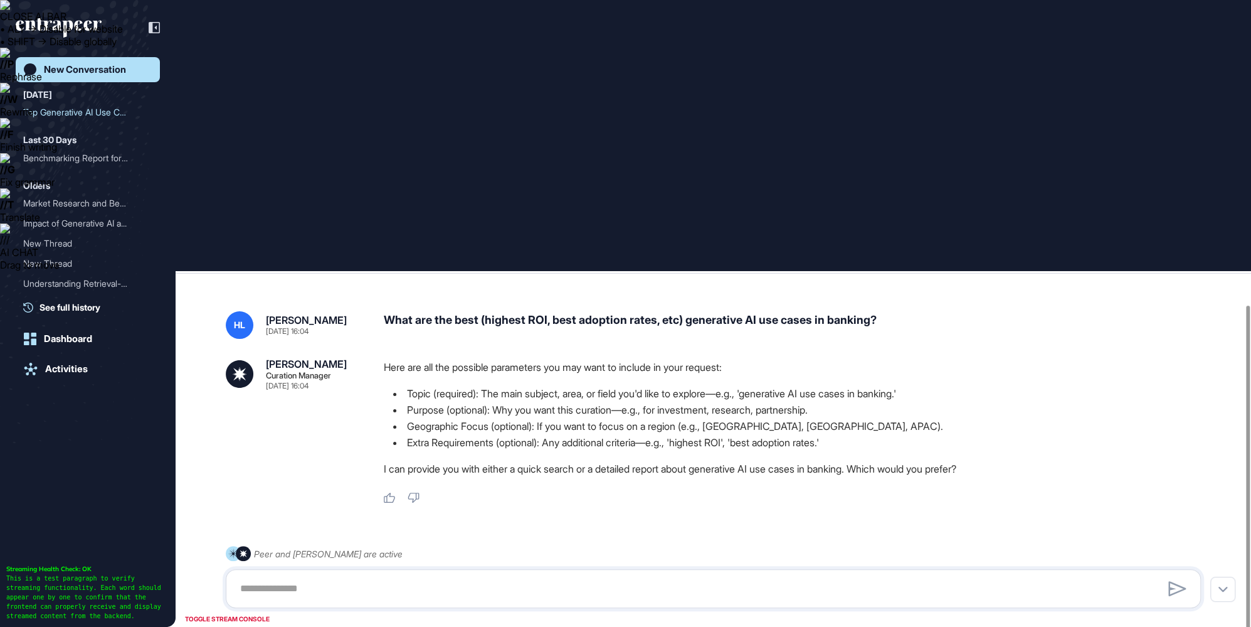 This screenshot has width=1251, height=627. I want to click on div: TOGGLE STREAM CONSOLE, so click(227, 619).